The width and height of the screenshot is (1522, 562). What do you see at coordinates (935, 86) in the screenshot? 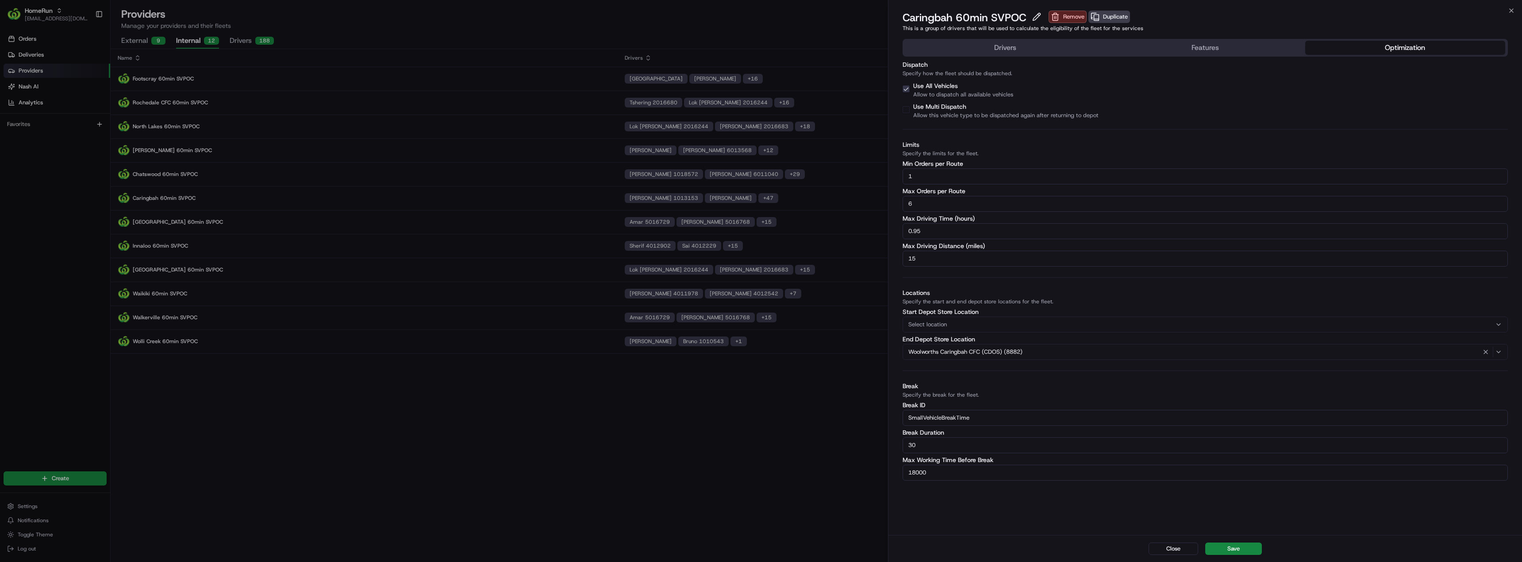
I see `label: Use All Vehicles` at bounding box center [935, 86].